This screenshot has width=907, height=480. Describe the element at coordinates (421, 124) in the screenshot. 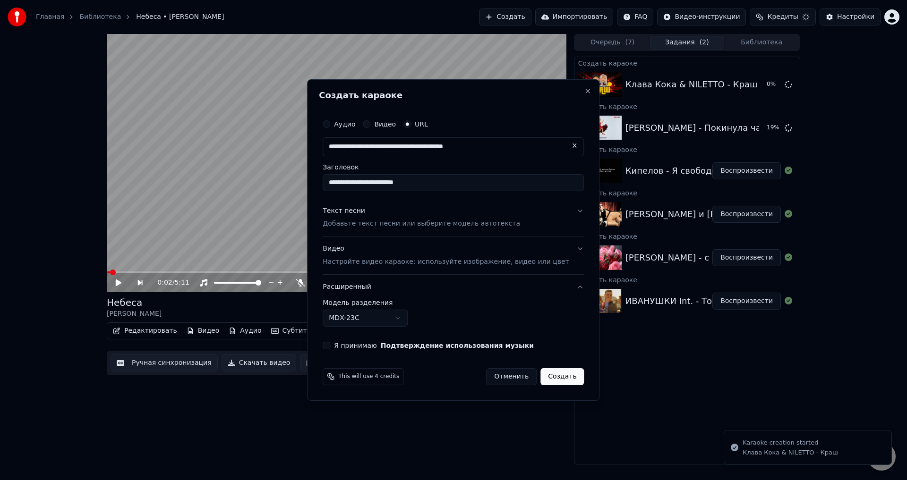

I see `label: URL` at that location.